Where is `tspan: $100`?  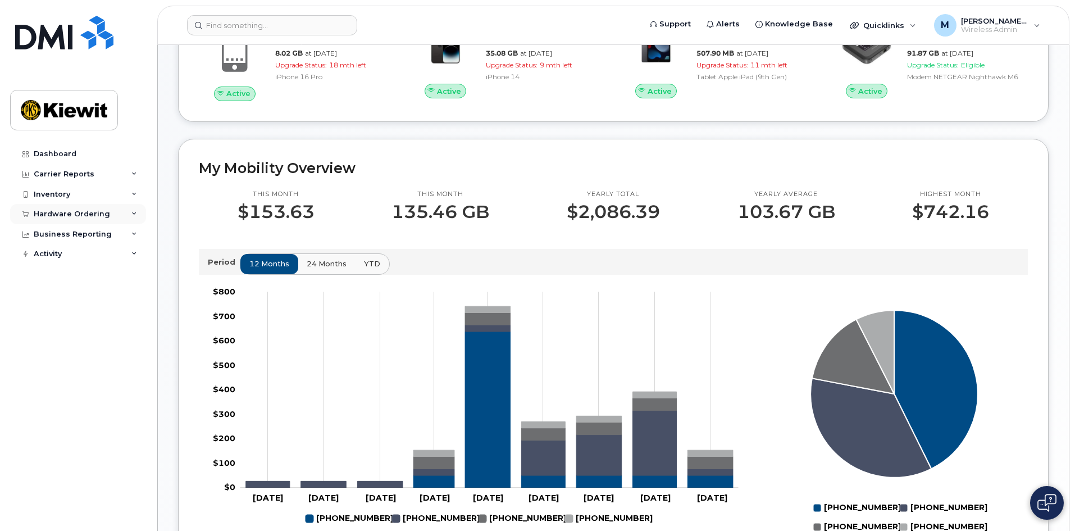
tspan: $100 is located at coordinates (224, 463).